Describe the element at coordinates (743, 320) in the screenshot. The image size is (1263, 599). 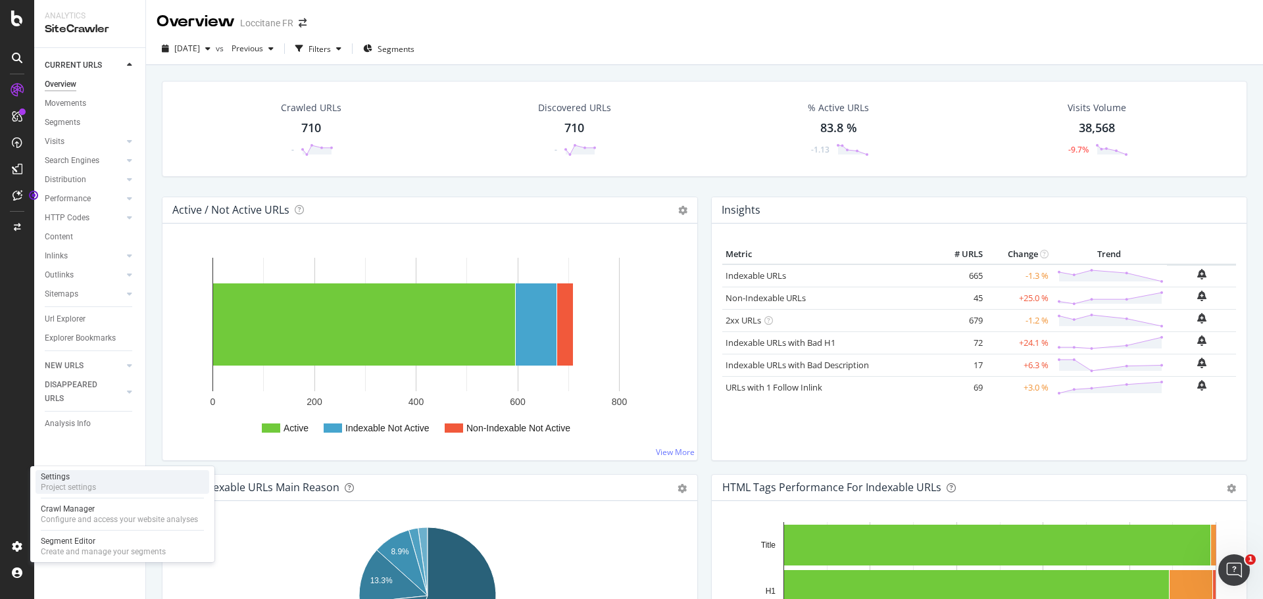
I see `a: 2xx URLs` at that location.